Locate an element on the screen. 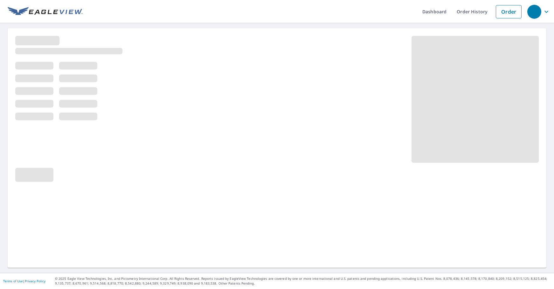 The width and height of the screenshot is (554, 289). p: © 2025 Eagle View Technologies, Inc. and Pictometry International Corp. All Rights Reserved. Repo... is located at coordinates (303, 282).